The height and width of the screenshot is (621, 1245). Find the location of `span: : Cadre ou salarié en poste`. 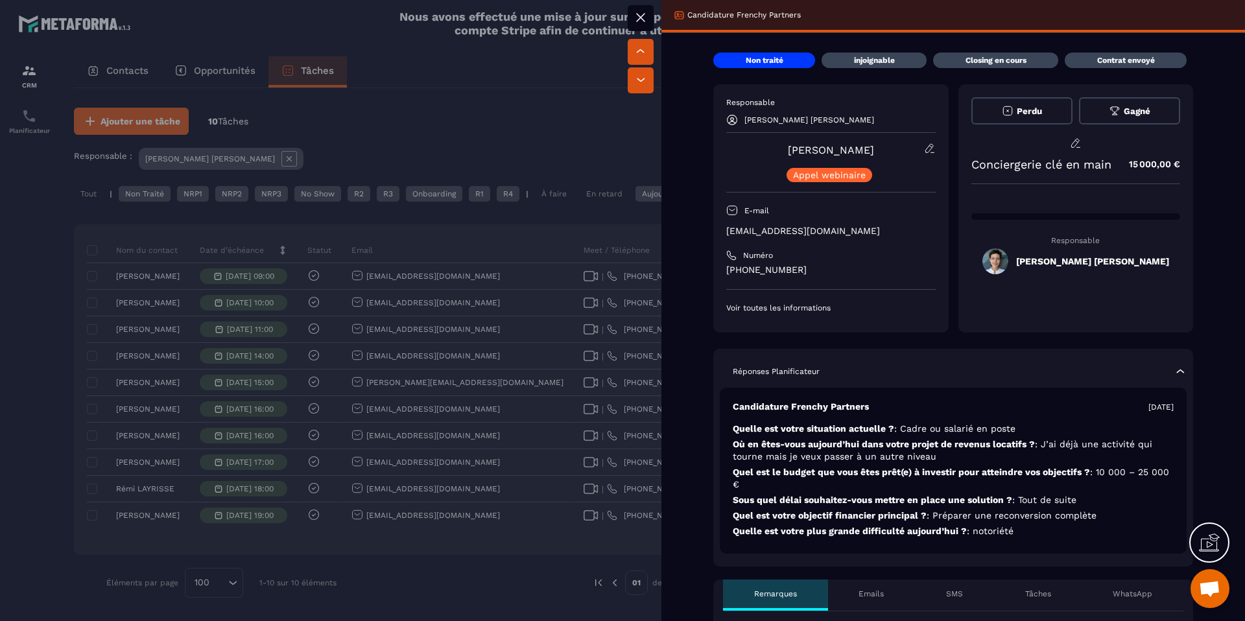

span: : Cadre ou salarié en poste is located at coordinates (954, 429).